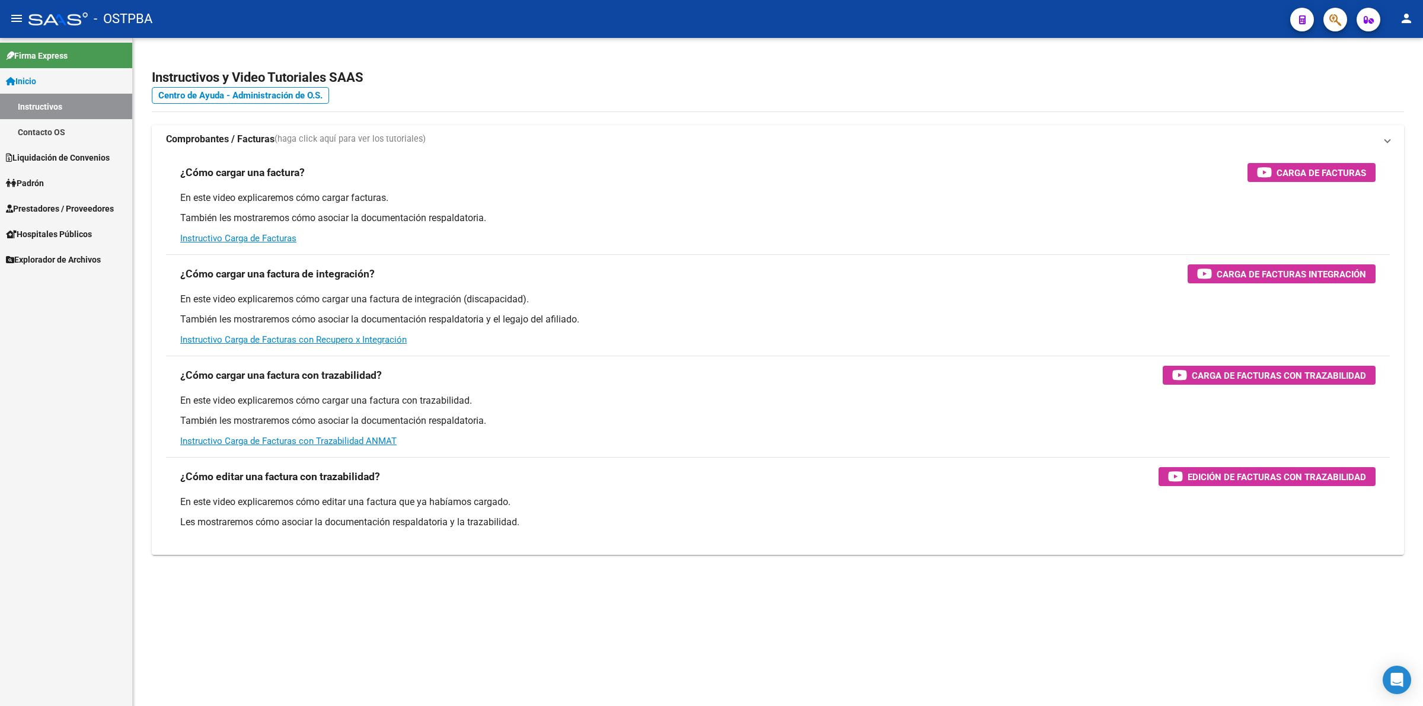 This screenshot has height=706, width=1423. I want to click on button: Edición de Facturas con Trazabilidad, so click(1267, 477).